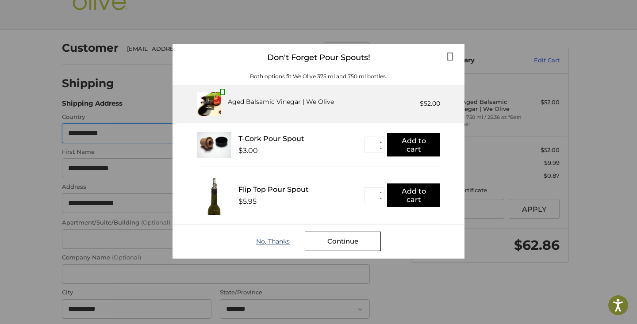 The image size is (637, 324). What do you see at coordinates (318, 57) in the screenshot?
I see `div: Don't Forget Pour Spouts!` at bounding box center [318, 57].